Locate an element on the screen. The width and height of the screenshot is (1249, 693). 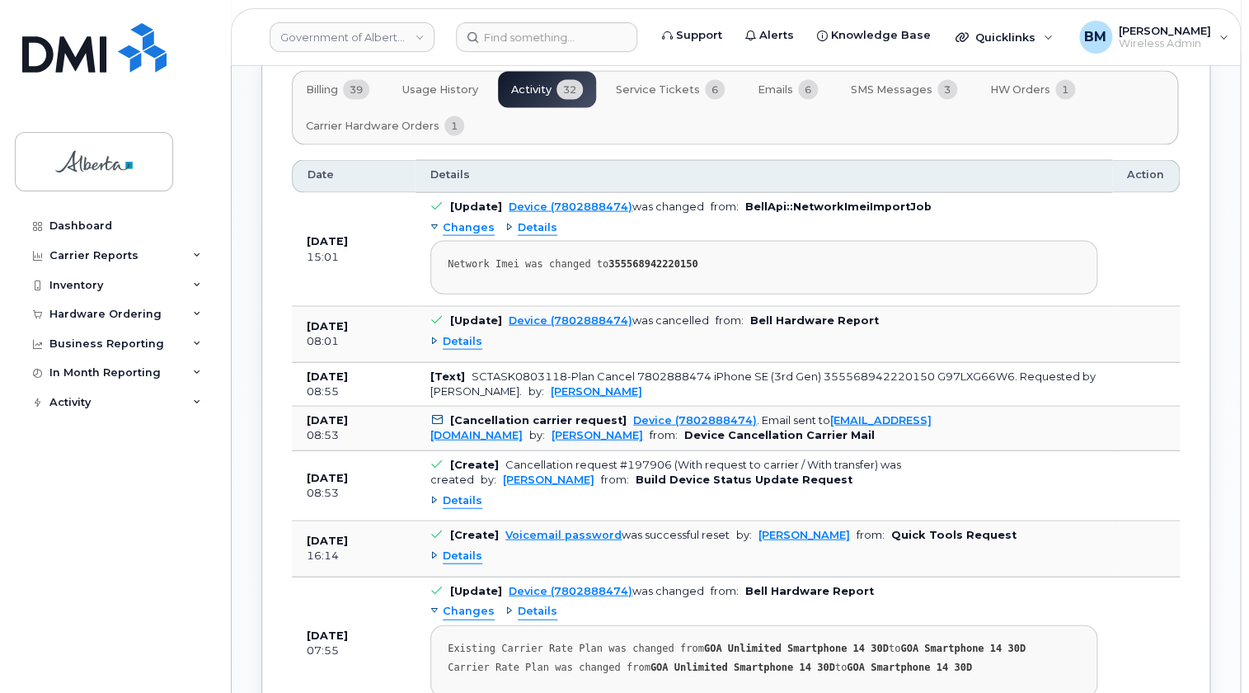
b: [Cancellation carrier request] is located at coordinates (538, 420).